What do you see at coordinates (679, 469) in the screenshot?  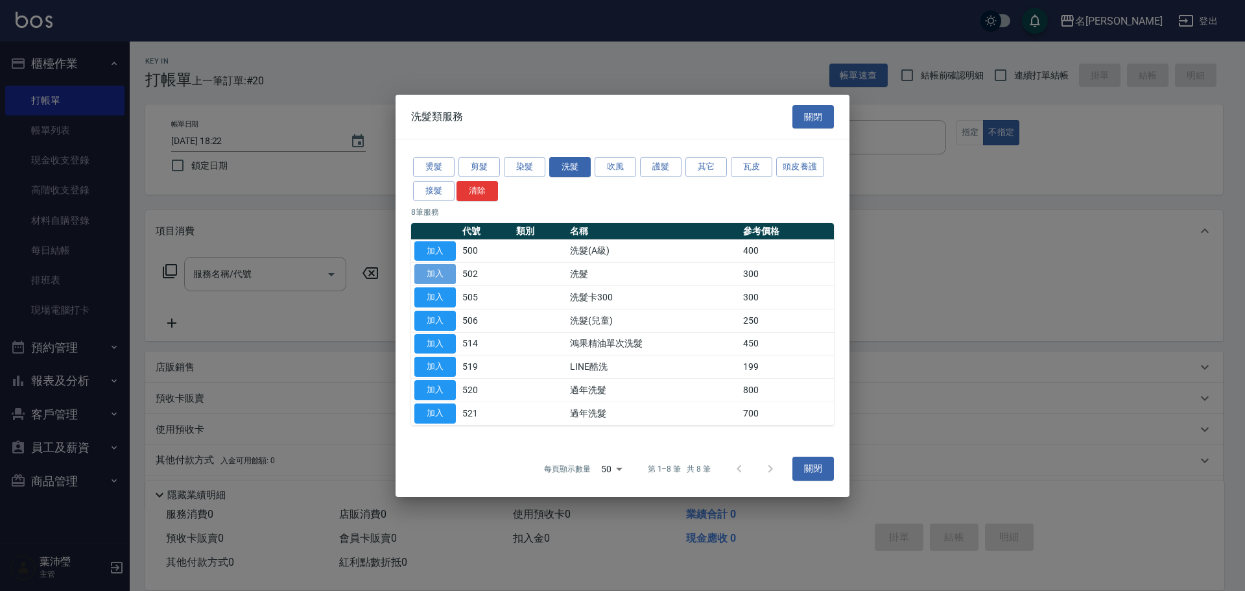 I see `p: 第 1–8 筆 共 8 筆` at bounding box center [679, 469].